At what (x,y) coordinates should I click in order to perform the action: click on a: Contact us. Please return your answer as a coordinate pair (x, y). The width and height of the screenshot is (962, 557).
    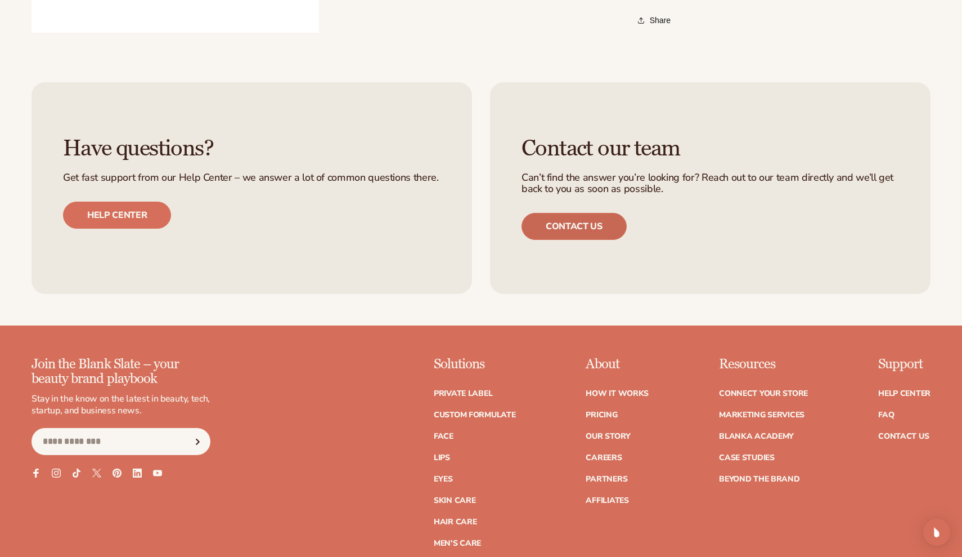
    Looking at the image, I should click on (574, 226).